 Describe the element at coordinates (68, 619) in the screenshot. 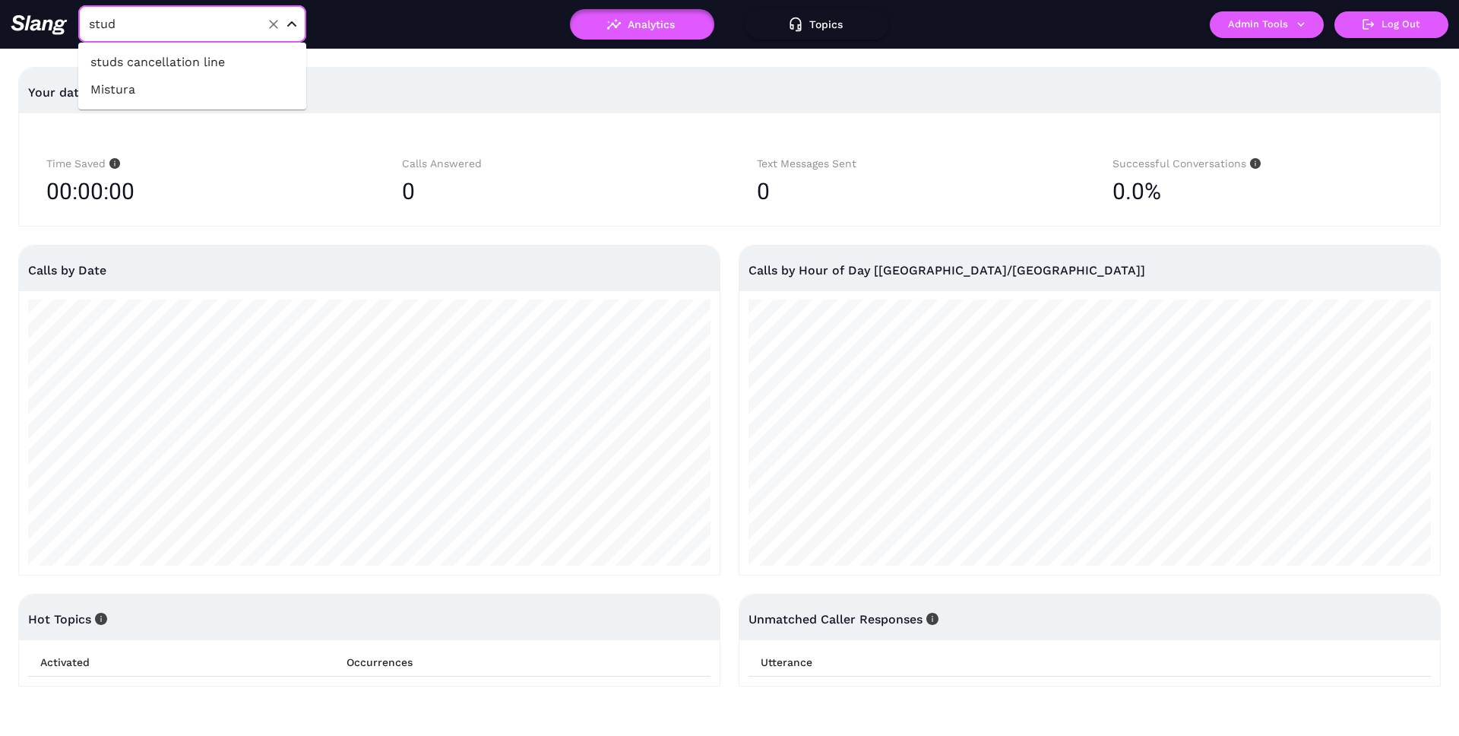

I see `span: Hot Topics` at that location.